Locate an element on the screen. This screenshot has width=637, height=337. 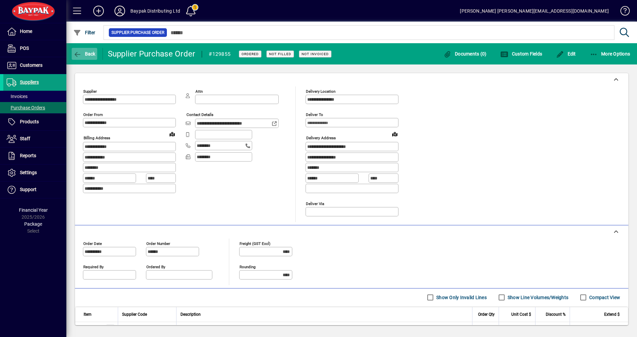
mat-label: Attn is located at coordinates (199, 91).